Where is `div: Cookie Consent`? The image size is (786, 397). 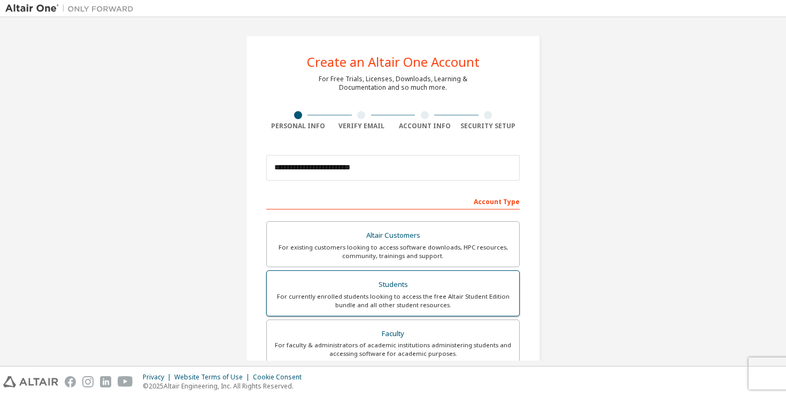 div: Cookie Consent is located at coordinates (280, 378).